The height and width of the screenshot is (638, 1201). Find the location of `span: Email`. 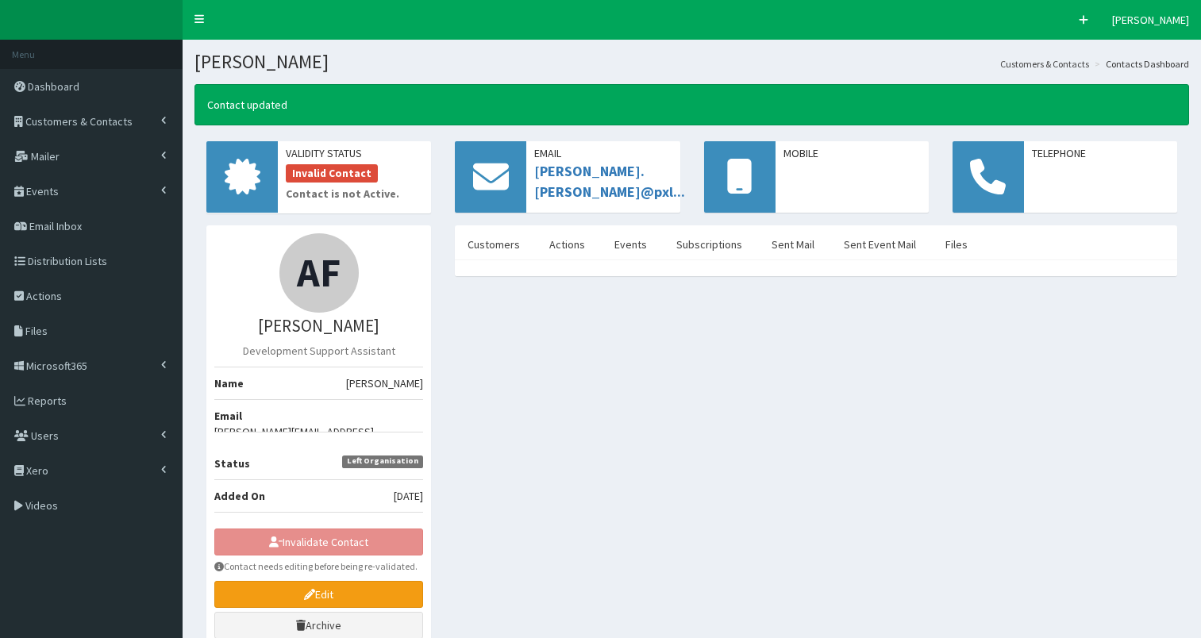

span: Email is located at coordinates (602, 153).